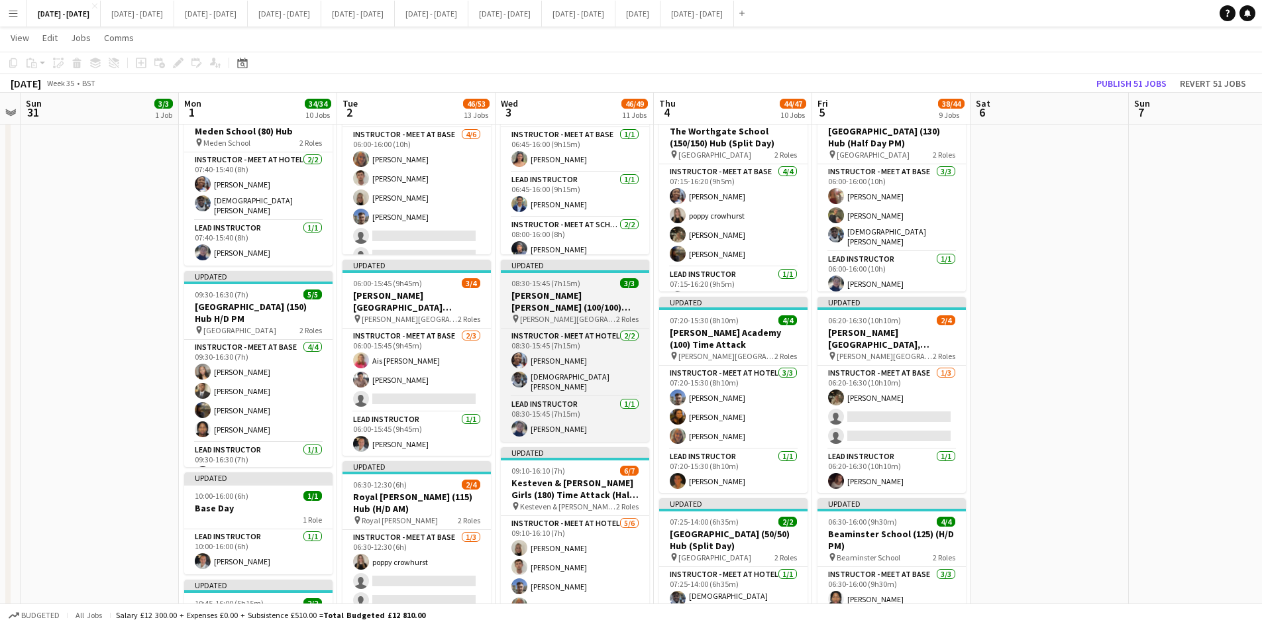 The image size is (1262, 626). I want to click on div: 11 Jobs, so click(635, 115).